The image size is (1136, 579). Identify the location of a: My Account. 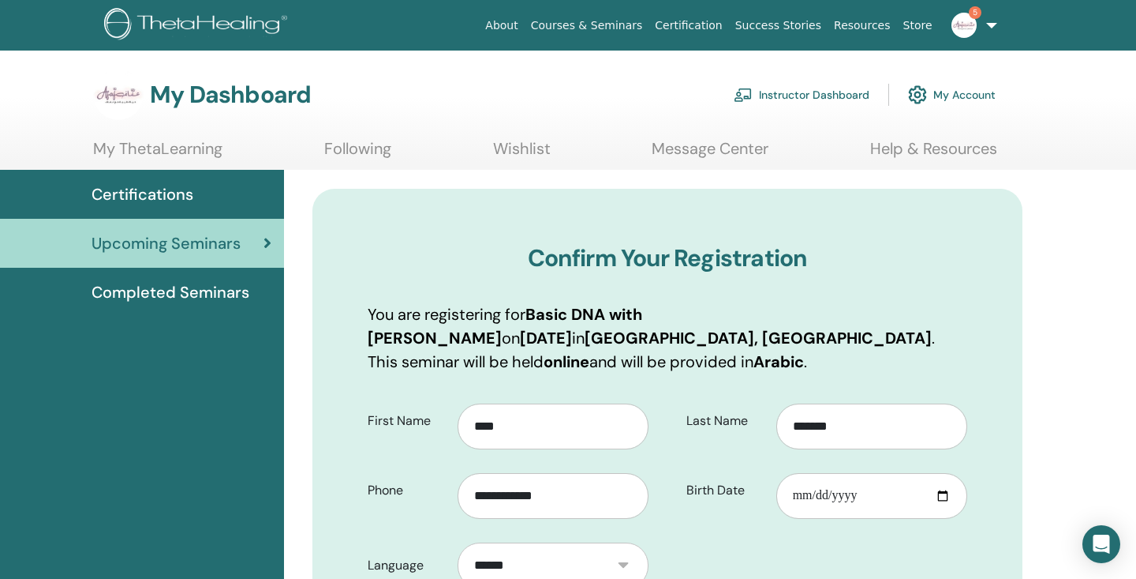
(952, 95).